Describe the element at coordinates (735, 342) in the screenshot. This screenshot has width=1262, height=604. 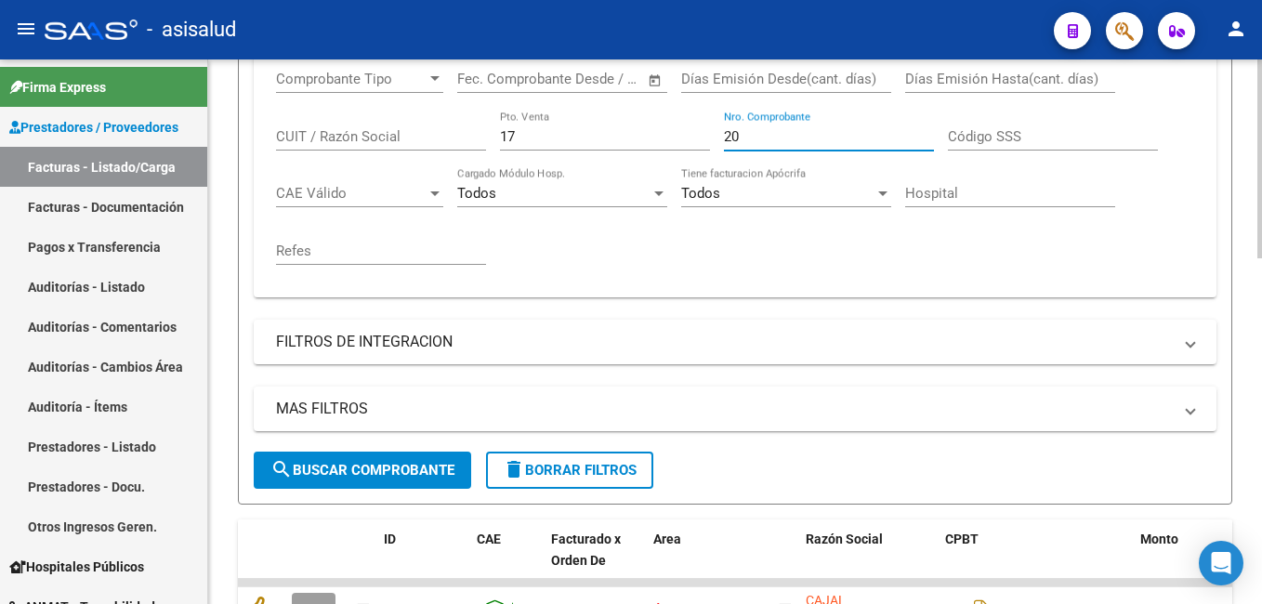
I see `mat-expansion-panel-header: FILTROS DE INTEGRACION` at that location.